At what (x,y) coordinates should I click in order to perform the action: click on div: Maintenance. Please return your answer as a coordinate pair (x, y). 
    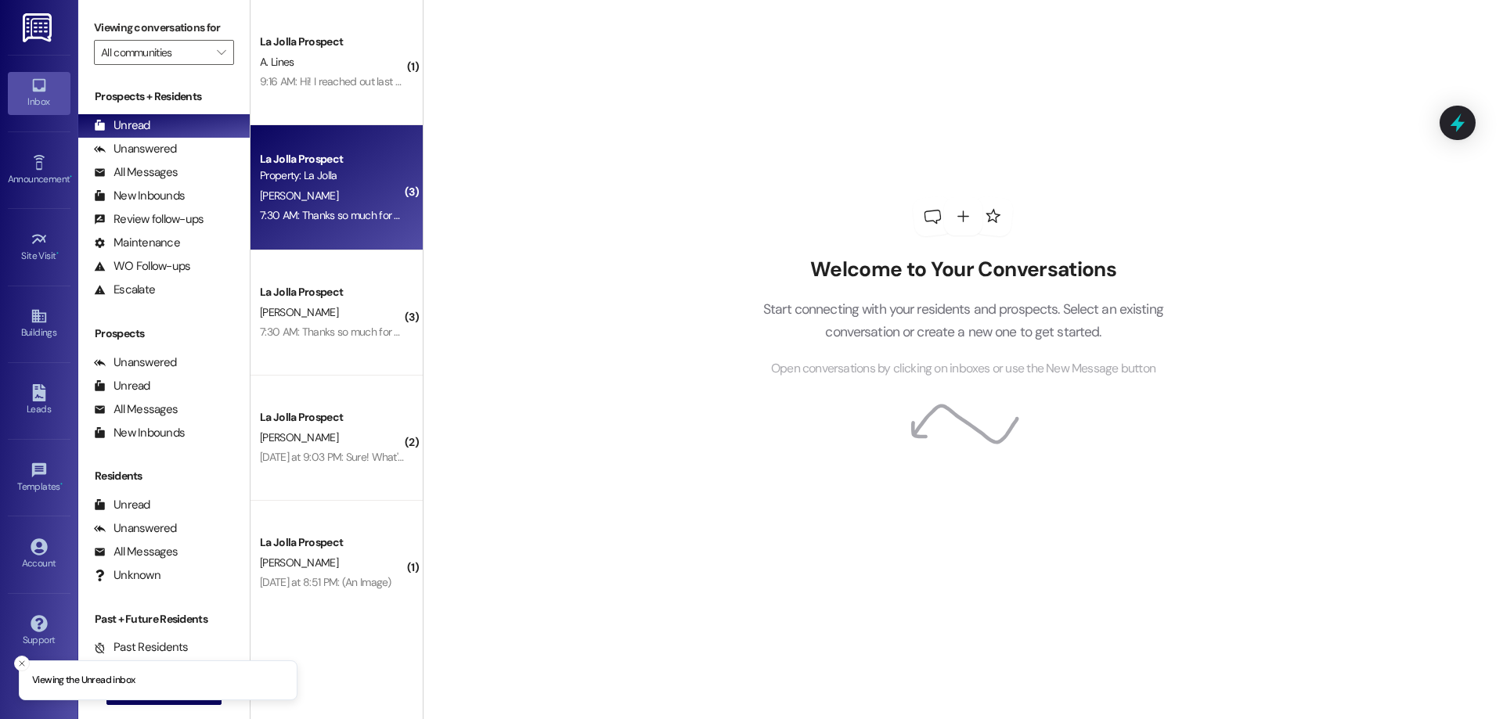
    Looking at the image, I should click on (137, 243).